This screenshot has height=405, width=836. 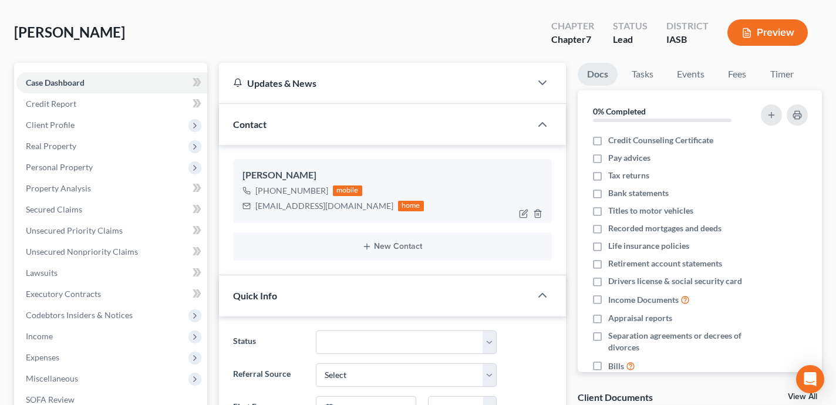 I want to click on span: Contact, so click(x=249, y=124).